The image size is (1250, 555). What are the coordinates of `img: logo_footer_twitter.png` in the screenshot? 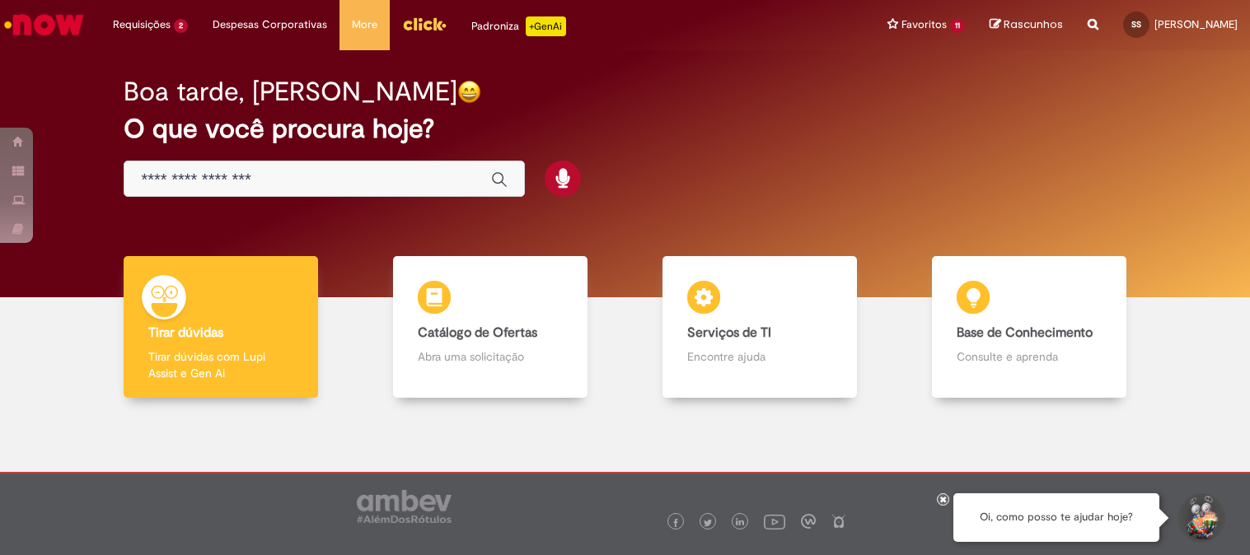 It's located at (708, 523).